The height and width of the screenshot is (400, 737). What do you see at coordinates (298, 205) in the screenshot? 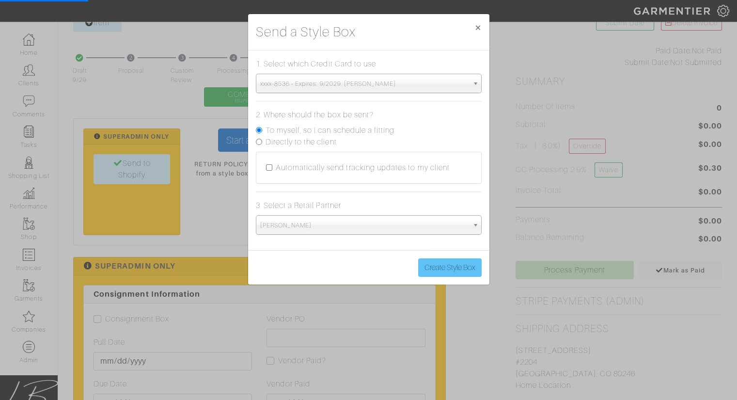
I see `label: 3. Select a Retail Partner` at bounding box center [298, 205].